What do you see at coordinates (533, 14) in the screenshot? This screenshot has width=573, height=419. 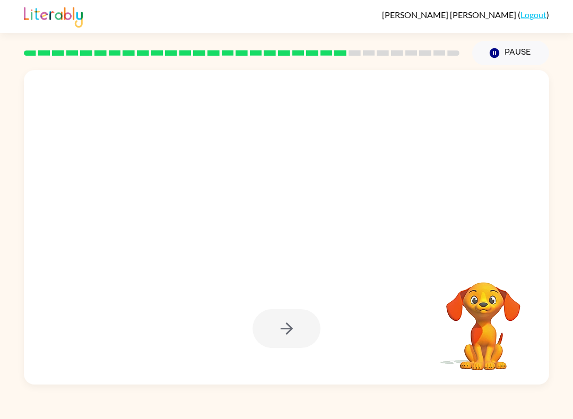 I see `a: Logout` at bounding box center [533, 14].